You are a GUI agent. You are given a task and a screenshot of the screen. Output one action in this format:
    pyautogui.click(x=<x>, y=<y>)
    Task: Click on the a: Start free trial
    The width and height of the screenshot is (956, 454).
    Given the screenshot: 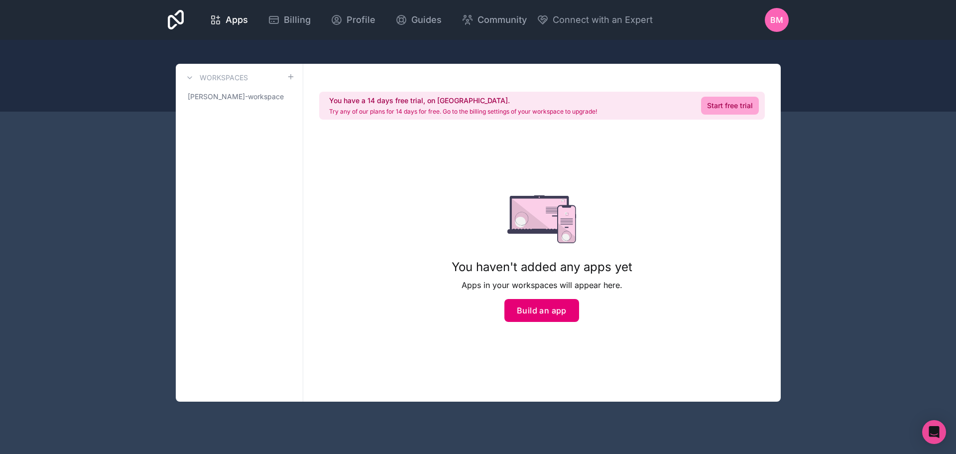 What is the action you would take?
    pyautogui.click(x=730, y=106)
    